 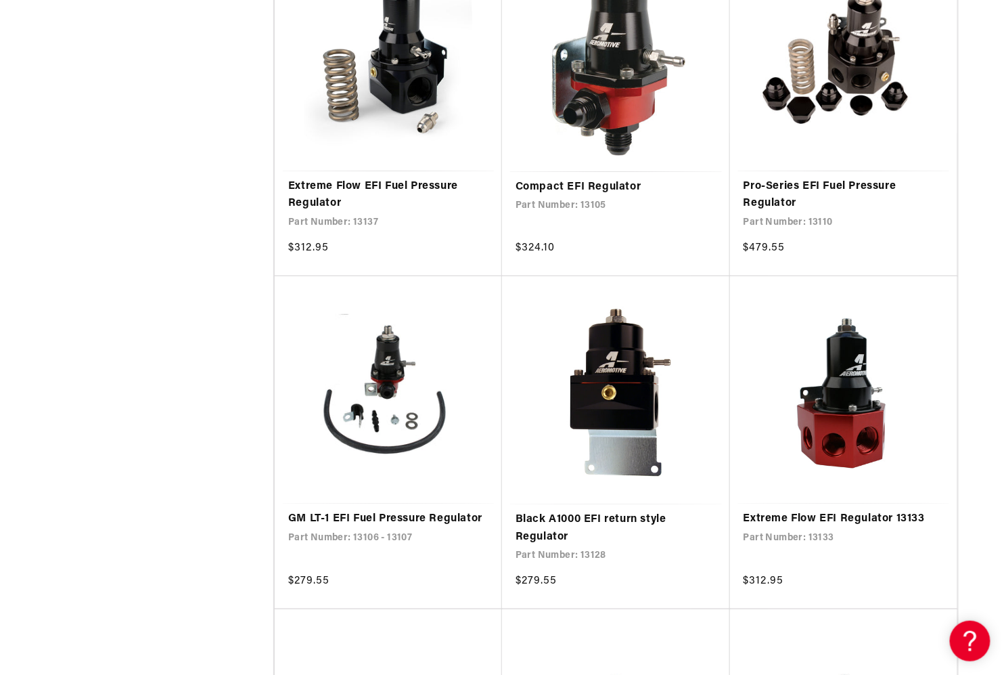 What do you see at coordinates (844, 519) in the screenshot?
I see `a: Extreme Flow EFI Regulator 13133` at bounding box center [844, 519].